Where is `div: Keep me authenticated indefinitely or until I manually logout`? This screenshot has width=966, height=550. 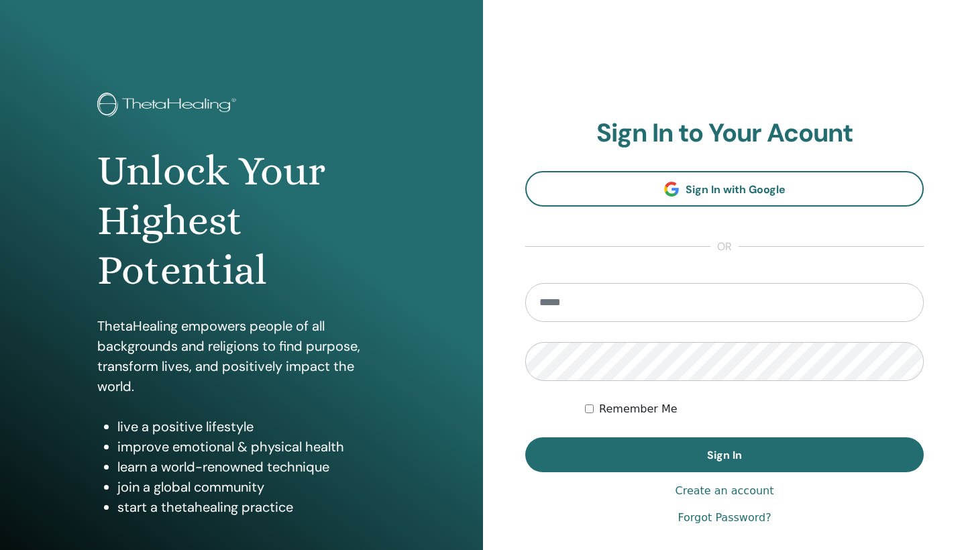 div: Keep me authenticated indefinitely or until I manually logout is located at coordinates (754, 409).